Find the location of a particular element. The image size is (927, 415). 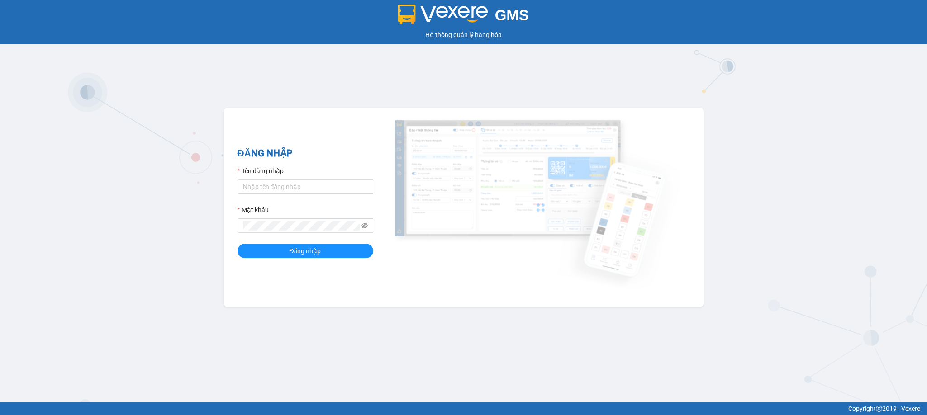

a: GMS is located at coordinates (463, 17).